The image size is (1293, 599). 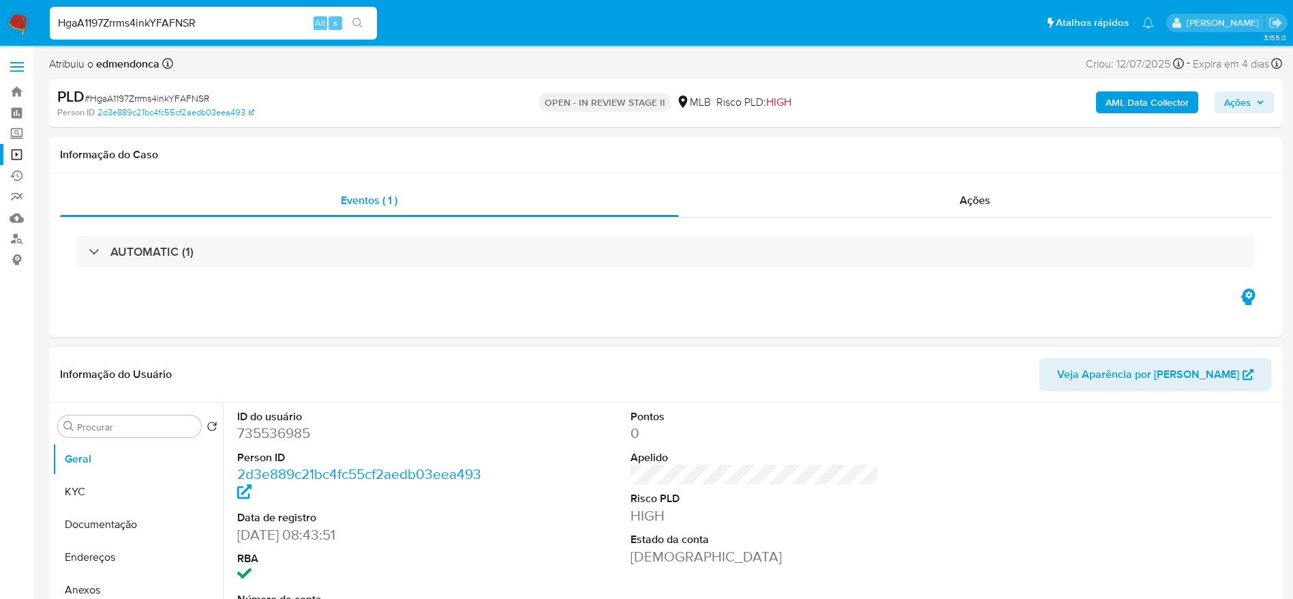 I want to click on h1: Informação do Caso, so click(x=665, y=155).